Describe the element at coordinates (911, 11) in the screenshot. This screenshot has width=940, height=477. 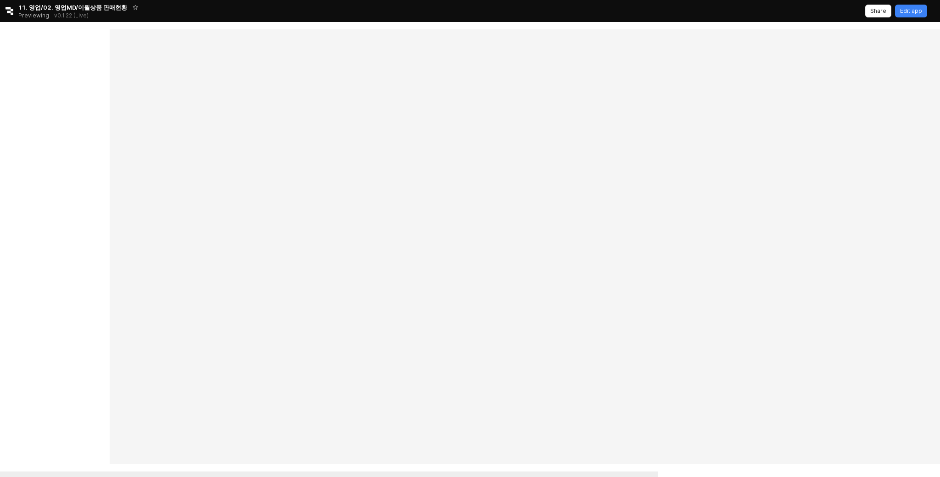
I see `p: Edit app` at that location.